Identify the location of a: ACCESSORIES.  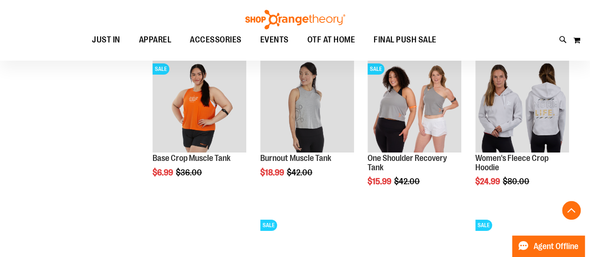
(216, 40).